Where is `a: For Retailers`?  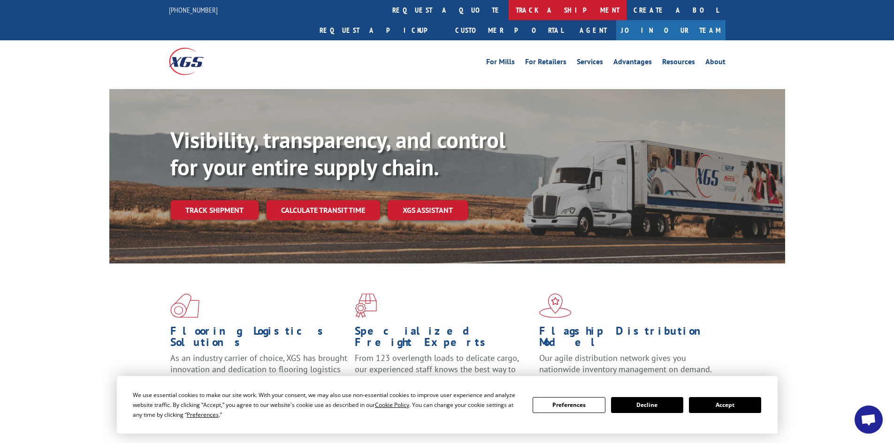
a: For Retailers is located at coordinates (546, 63).